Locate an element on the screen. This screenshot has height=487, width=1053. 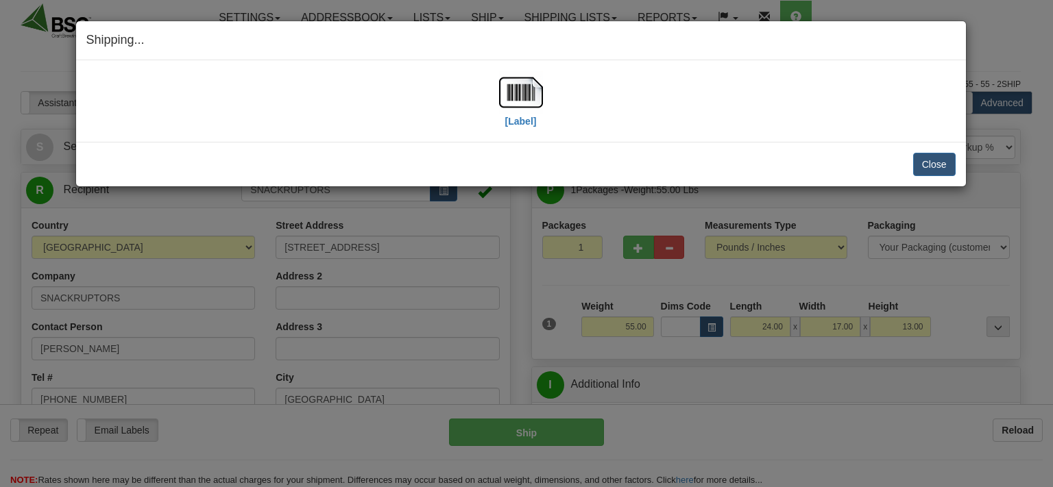
a: [Label] is located at coordinates (521, 106).